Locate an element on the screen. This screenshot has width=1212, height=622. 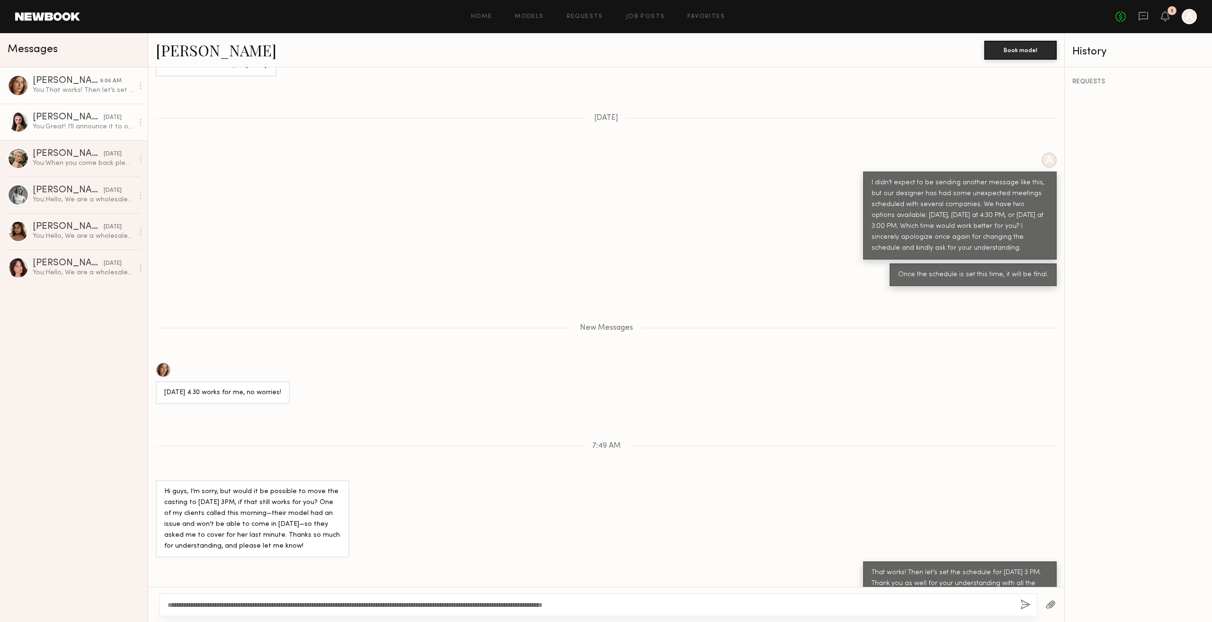
a: Book model is located at coordinates (1020, 49).